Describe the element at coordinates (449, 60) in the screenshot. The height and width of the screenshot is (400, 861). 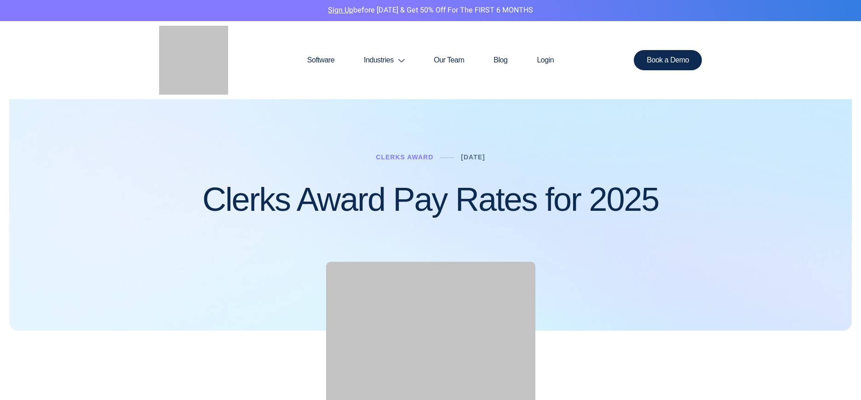
I see `a: Our Team` at that location.